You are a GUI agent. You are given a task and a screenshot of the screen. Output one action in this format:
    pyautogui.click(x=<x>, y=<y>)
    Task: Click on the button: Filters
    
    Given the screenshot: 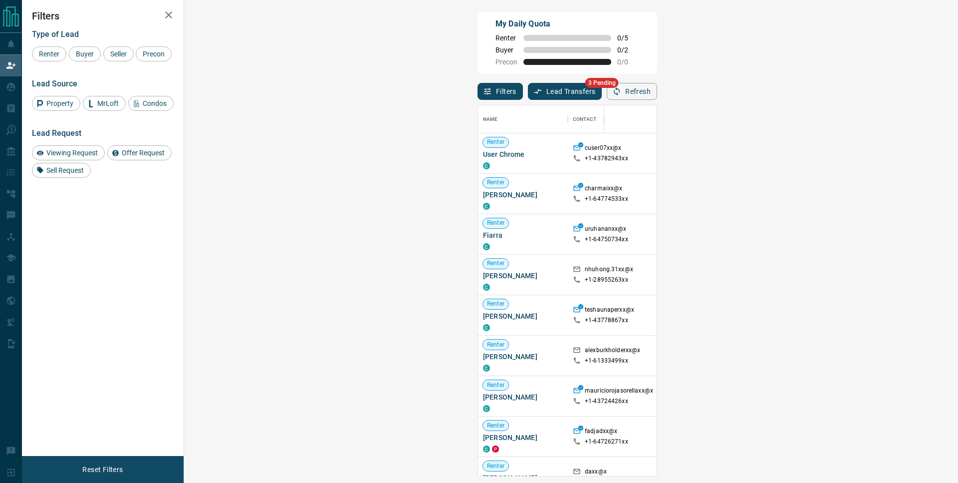 What is the action you would take?
    pyautogui.click(x=500, y=91)
    